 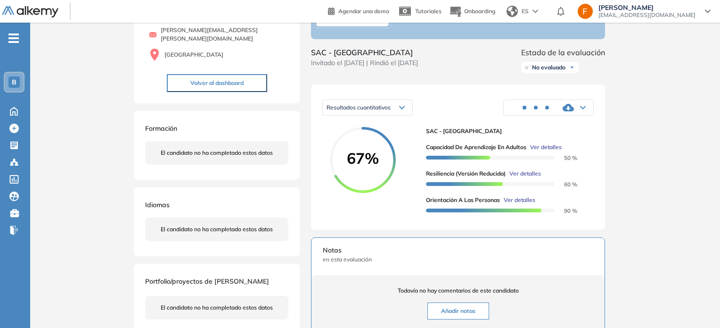 What do you see at coordinates (157, 205) in the screenshot?
I see `span: Idiomas` at bounding box center [157, 205].